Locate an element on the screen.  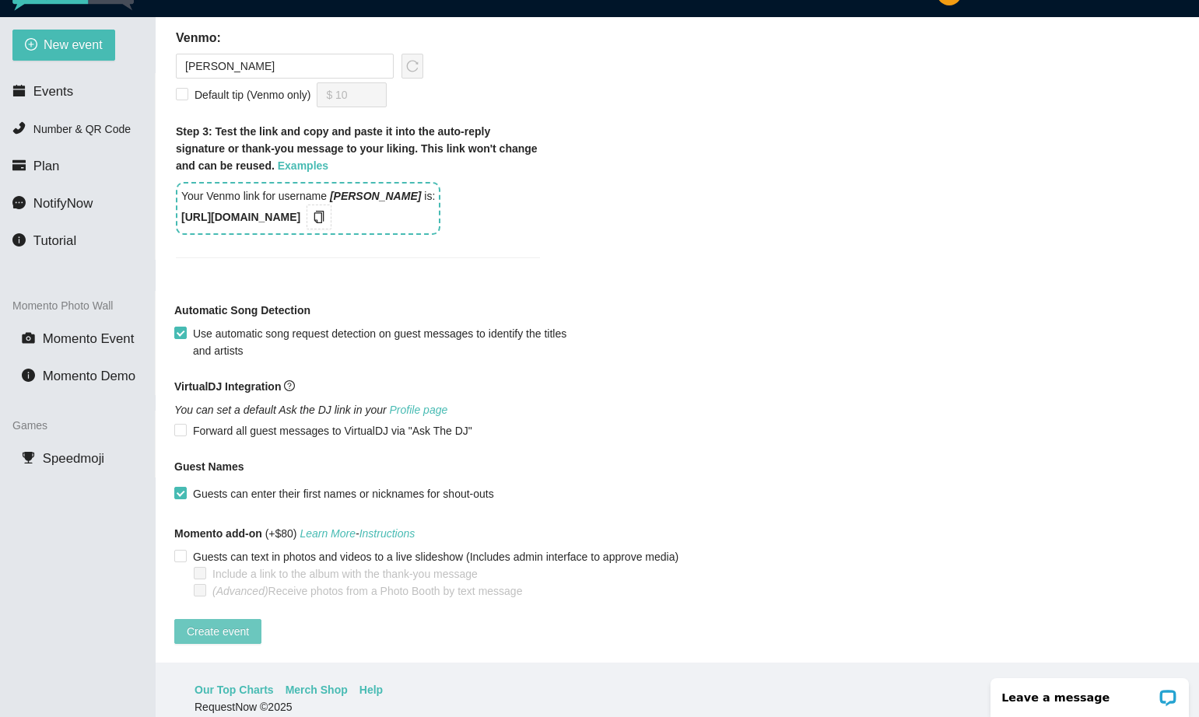
span: camera is located at coordinates (28, 338).